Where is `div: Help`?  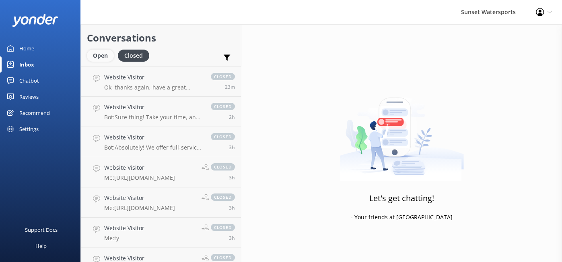
div: Help is located at coordinates (41, 245).